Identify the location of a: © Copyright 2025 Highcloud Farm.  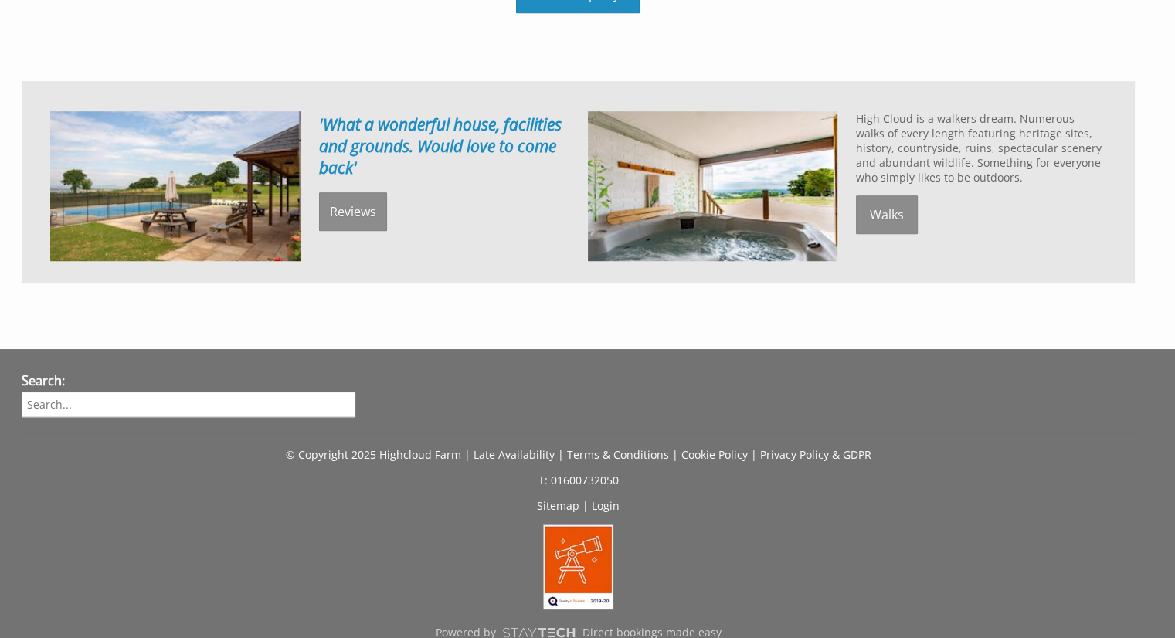
(373, 454).